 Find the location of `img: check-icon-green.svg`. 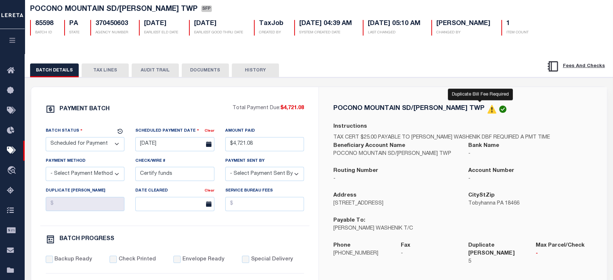

img: check-icon-green.svg is located at coordinates (502, 109).